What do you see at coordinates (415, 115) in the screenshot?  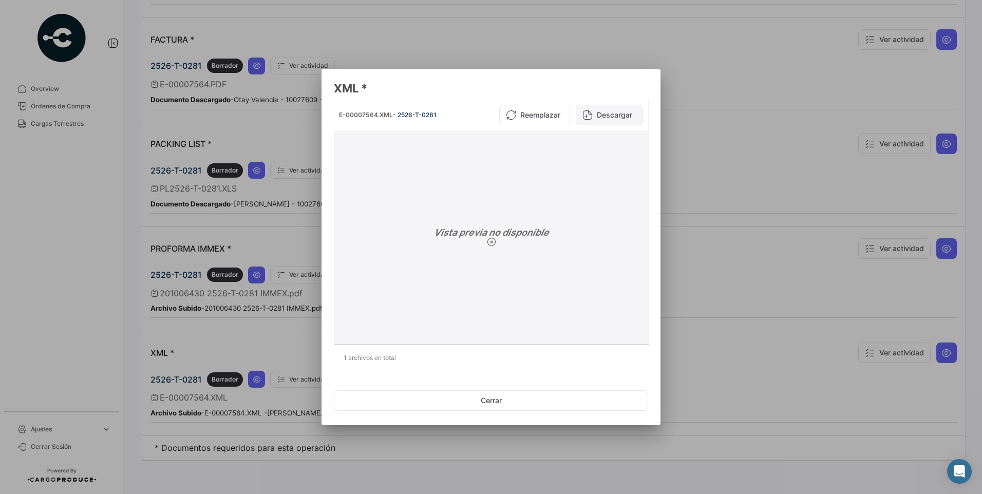 I see `span: - 2526-T-0281` at bounding box center [415, 115].